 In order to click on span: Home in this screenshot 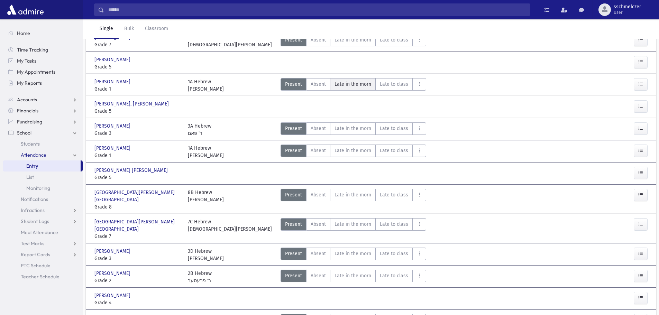, I will do `click(24, 33)`.